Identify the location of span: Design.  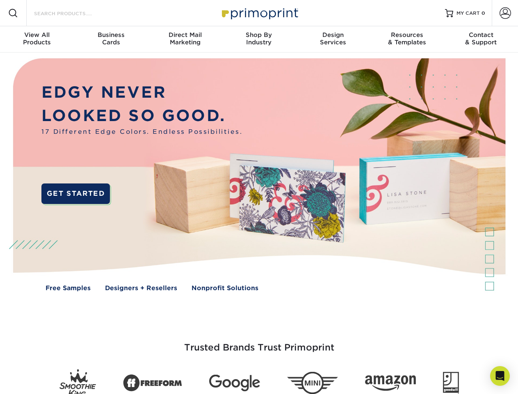
(333, 35).